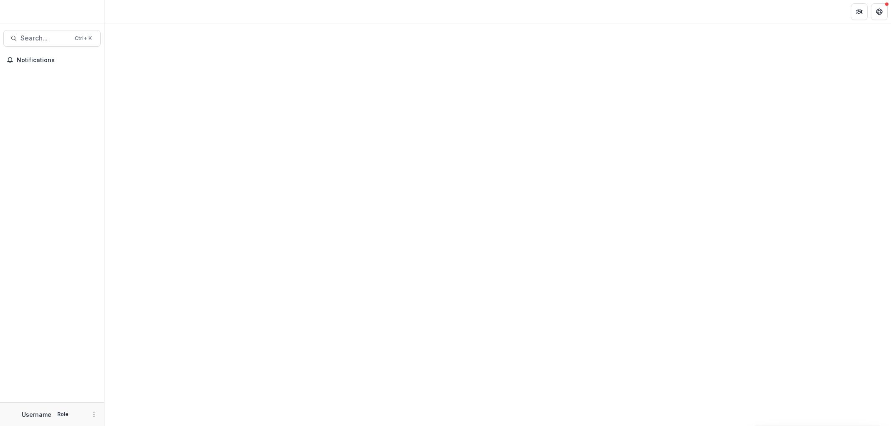  What do you see at coordinates (83, 38) in the screenshot?
I see `div: Ctrl + K` at bounding box center [83, 38].